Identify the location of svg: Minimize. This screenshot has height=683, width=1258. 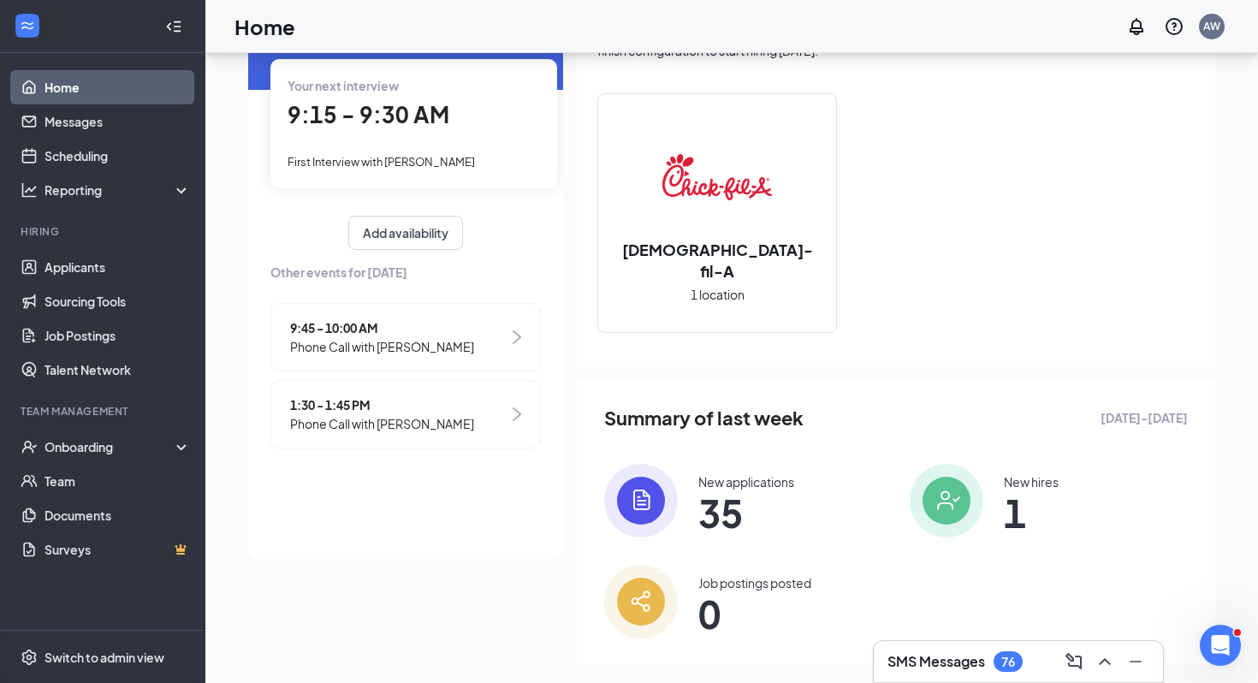
(1135, 661).